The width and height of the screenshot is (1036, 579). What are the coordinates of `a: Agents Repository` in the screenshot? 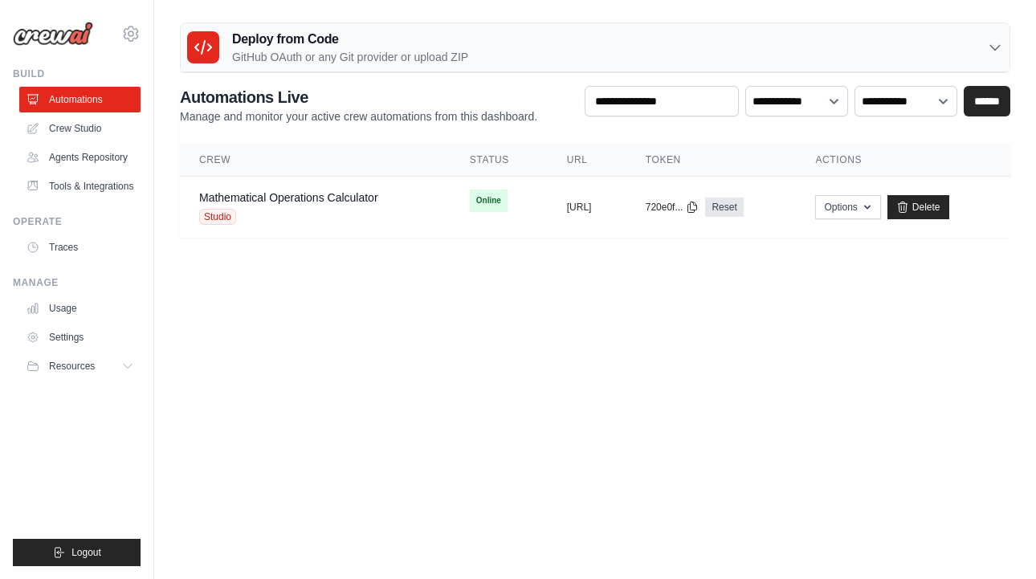 It's located at (79, 157).